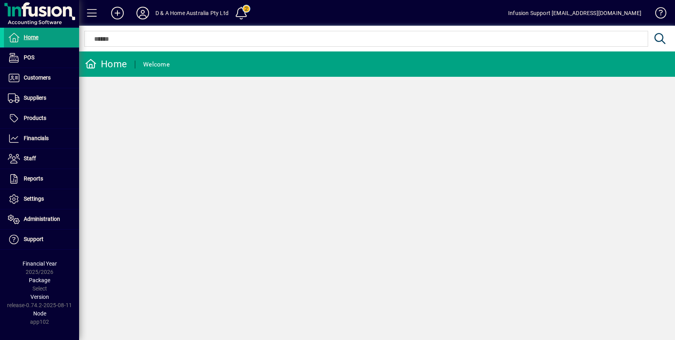  I want to click on a: Support, so click(42, 239).